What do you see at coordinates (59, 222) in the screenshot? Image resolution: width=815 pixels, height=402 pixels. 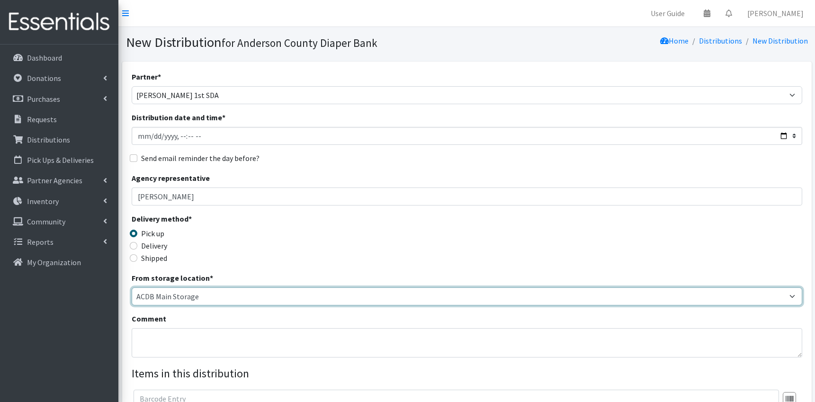 I see `a: Community` at bounding box center [59, 222].